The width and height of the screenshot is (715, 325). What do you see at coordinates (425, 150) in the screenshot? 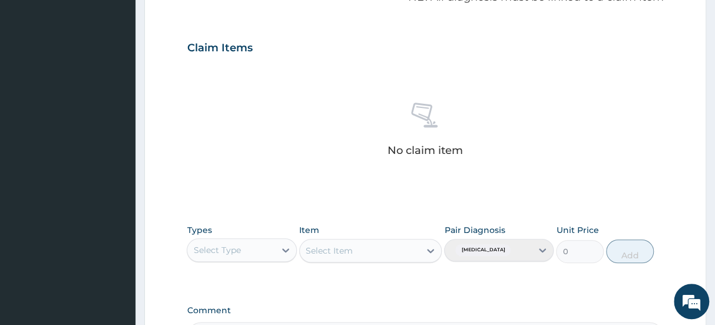
I see `p: No claim item` at bounding box center [425, 150].